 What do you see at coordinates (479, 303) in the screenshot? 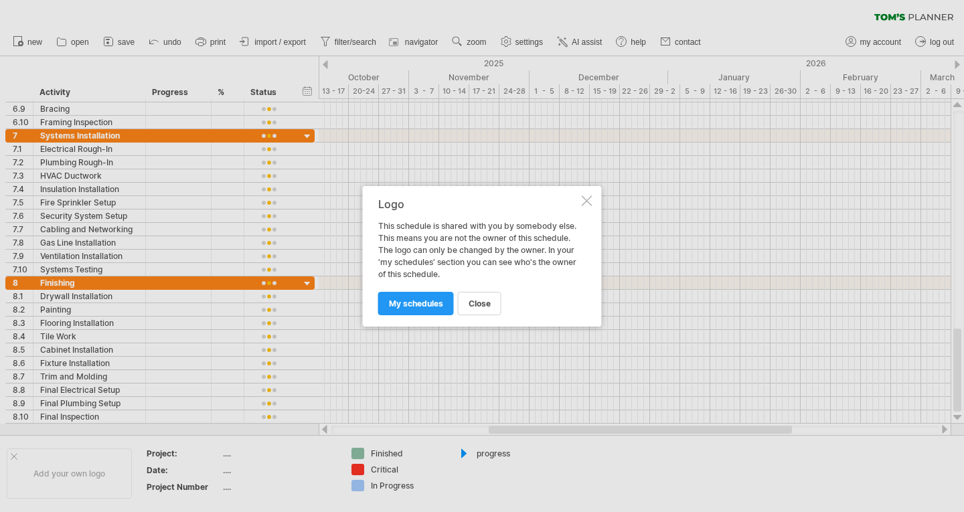
I see `a: close` at bounding box center [479, 303].